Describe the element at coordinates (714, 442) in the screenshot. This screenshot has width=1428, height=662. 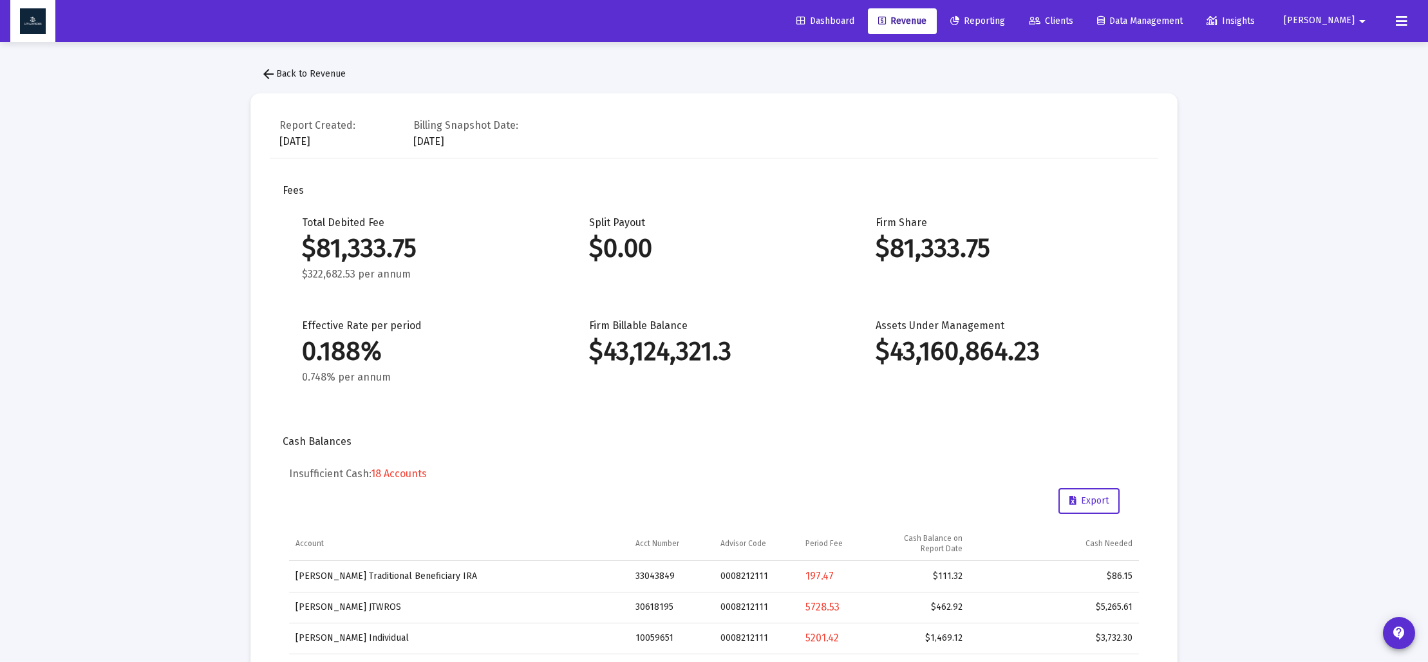
I see `div: Cash Balances` at that location.